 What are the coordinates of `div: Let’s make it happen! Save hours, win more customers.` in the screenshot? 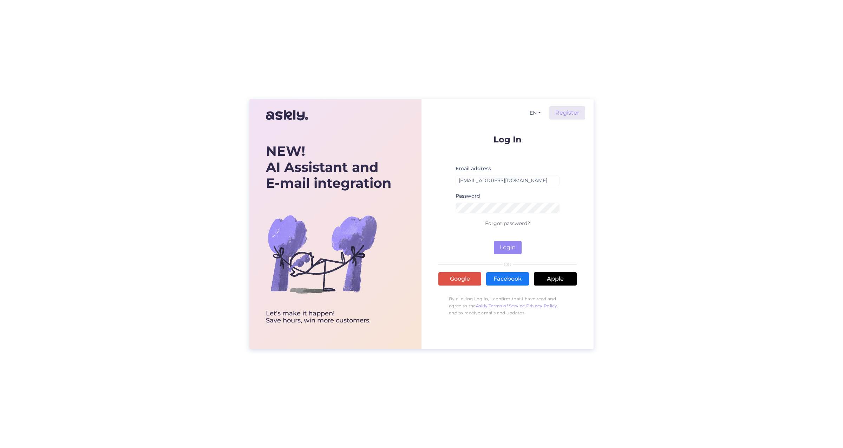 It's located at (329, 317).